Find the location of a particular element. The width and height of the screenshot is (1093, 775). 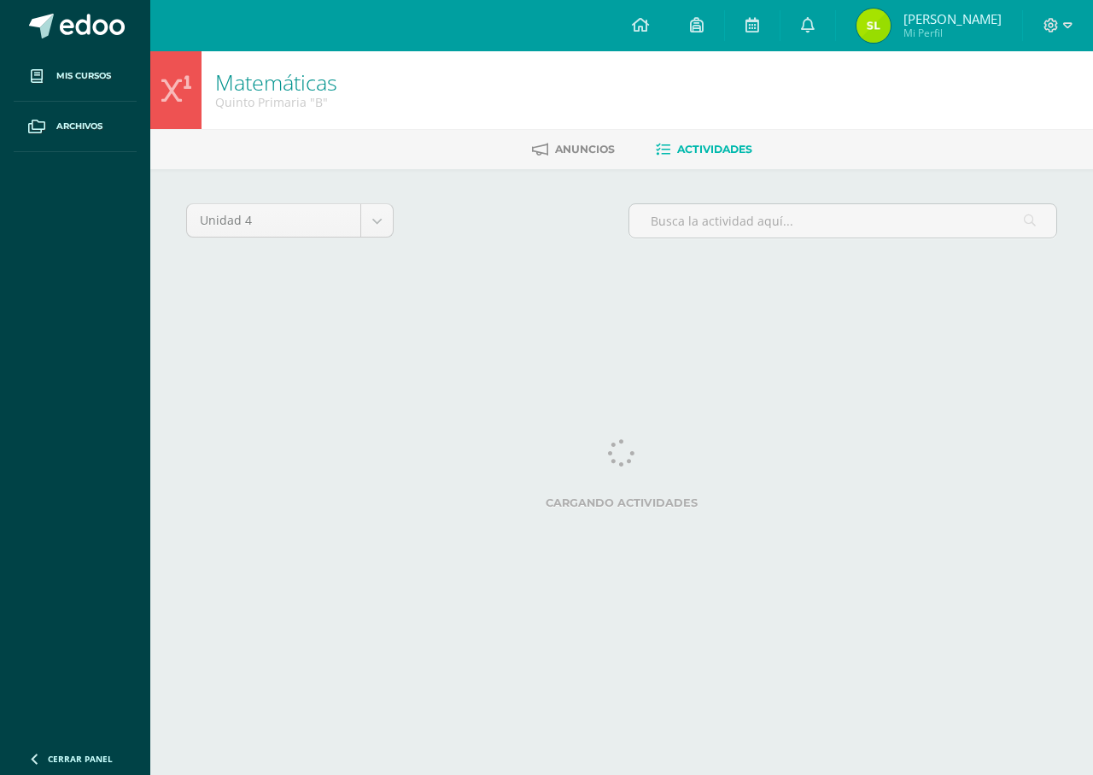

span: Unidad 4 is located at coordinates (273, 220).